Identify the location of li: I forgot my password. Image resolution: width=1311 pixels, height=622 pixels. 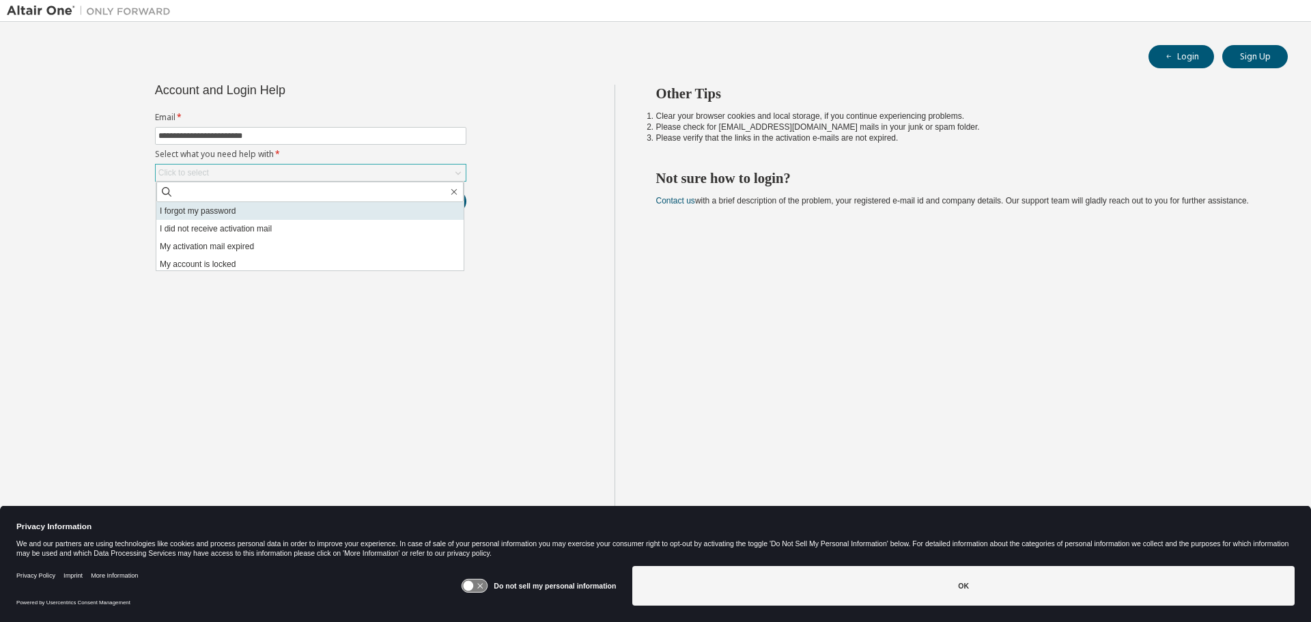
(310, 211).